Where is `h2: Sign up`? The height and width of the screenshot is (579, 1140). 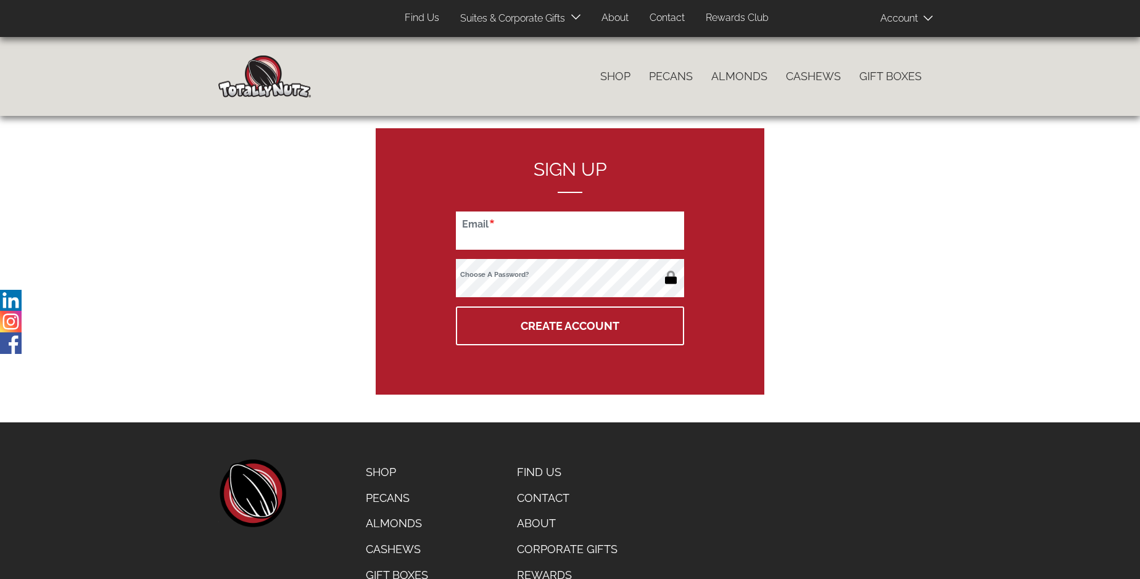 h2: Sign up is located at coordinates (570, 176).